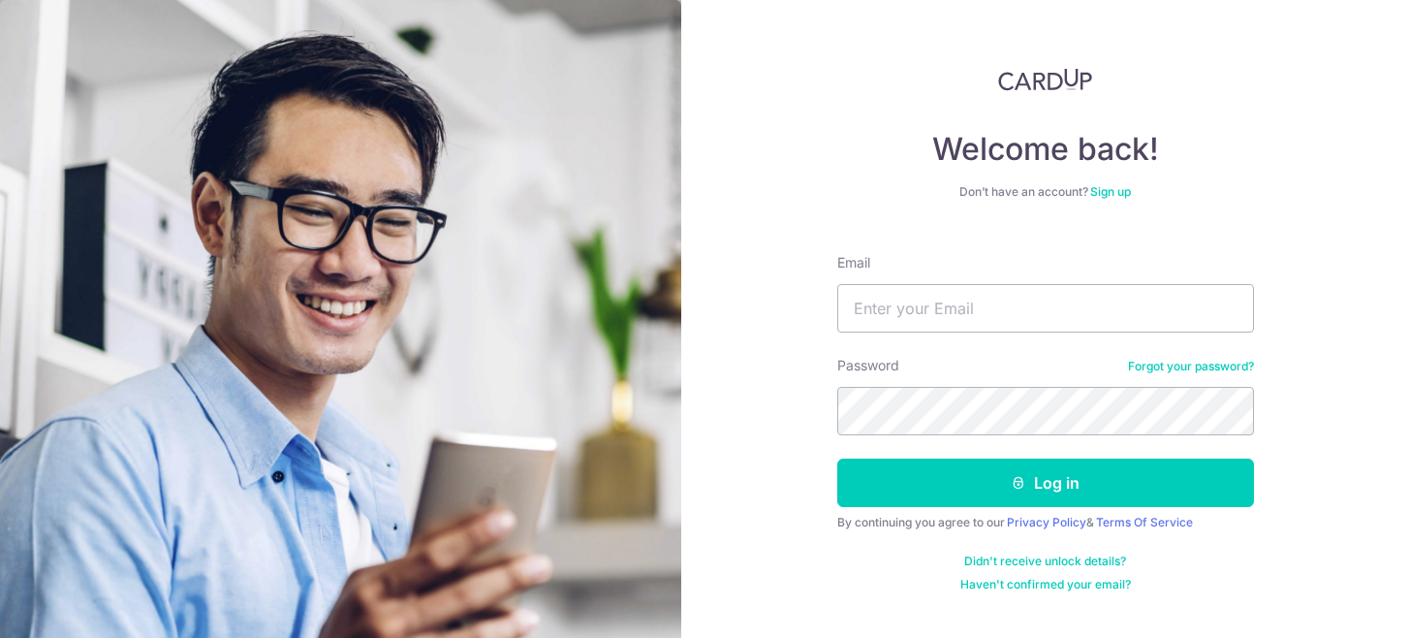 This screenshot has width=1409, height=638. I want to click on a: Privacy Policy, so click(1047, 521).